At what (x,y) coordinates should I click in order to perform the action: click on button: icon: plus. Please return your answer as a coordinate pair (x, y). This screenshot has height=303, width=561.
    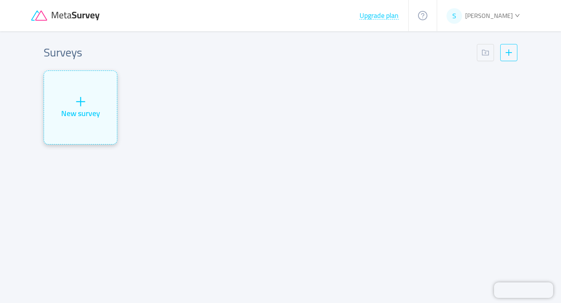
    Looking at the image, I should click on (508, 53).